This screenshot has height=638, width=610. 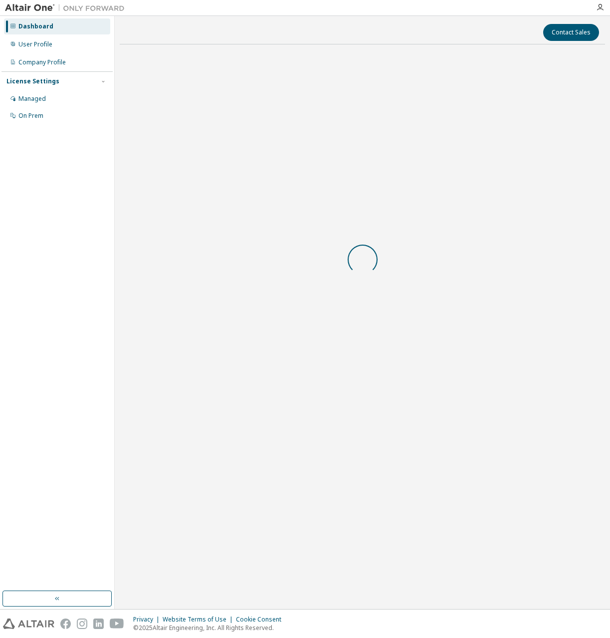 I want to click on img: instagram.svg, so click(x=82, y=623).